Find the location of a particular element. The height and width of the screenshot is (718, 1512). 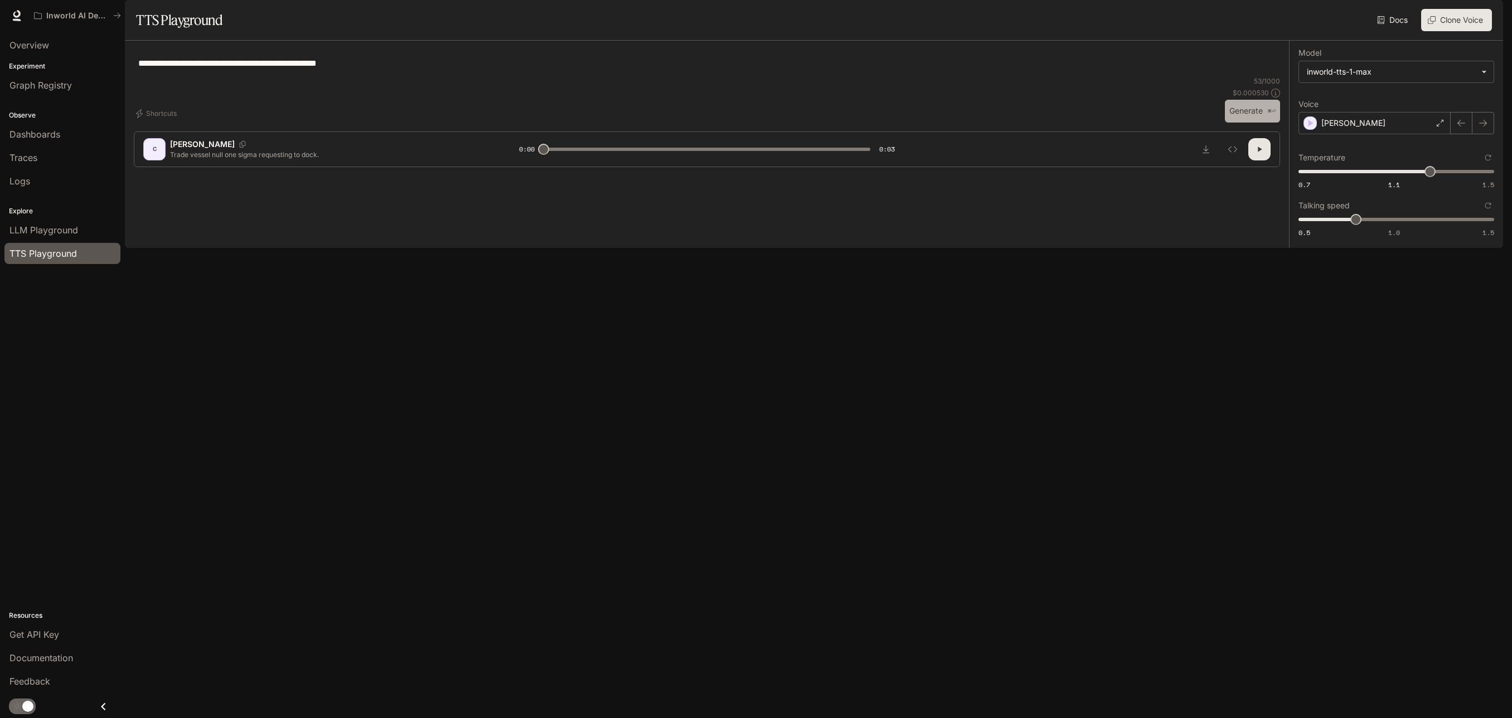

button: Download audio is located at coordinates (1206, 149).